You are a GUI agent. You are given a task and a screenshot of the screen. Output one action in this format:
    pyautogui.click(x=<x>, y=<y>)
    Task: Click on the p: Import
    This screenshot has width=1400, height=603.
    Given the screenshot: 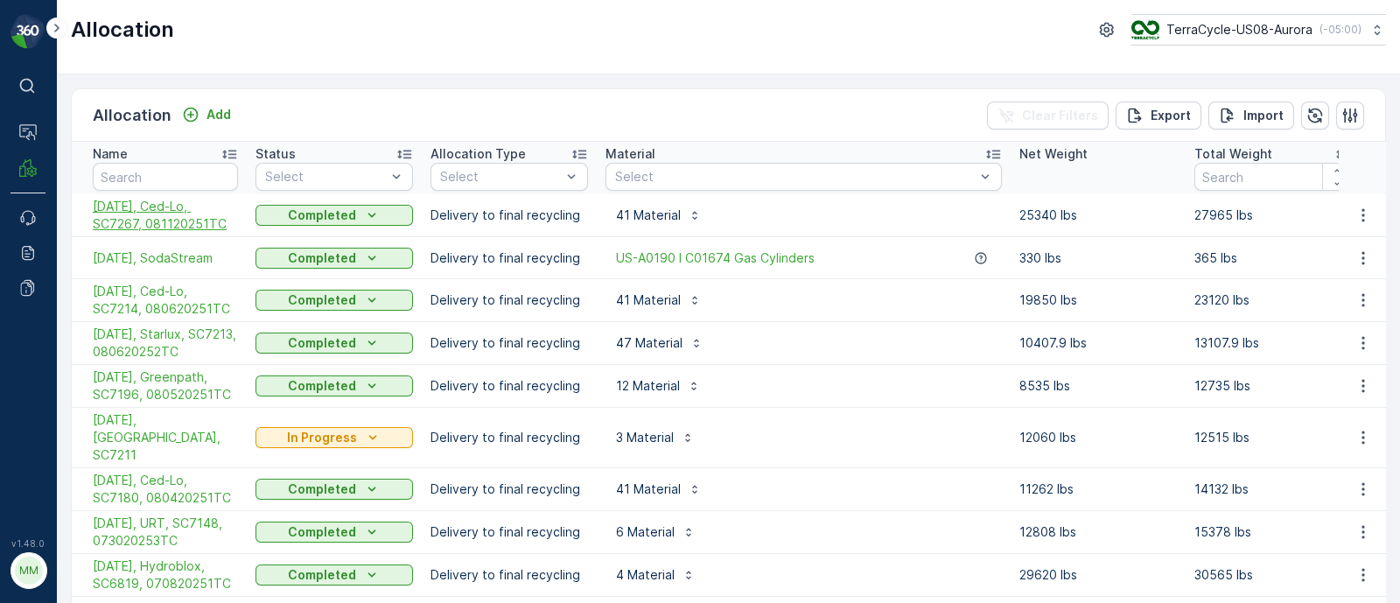 What is the action you would take?
    pyautogui.click(x=1264, y=116)
    